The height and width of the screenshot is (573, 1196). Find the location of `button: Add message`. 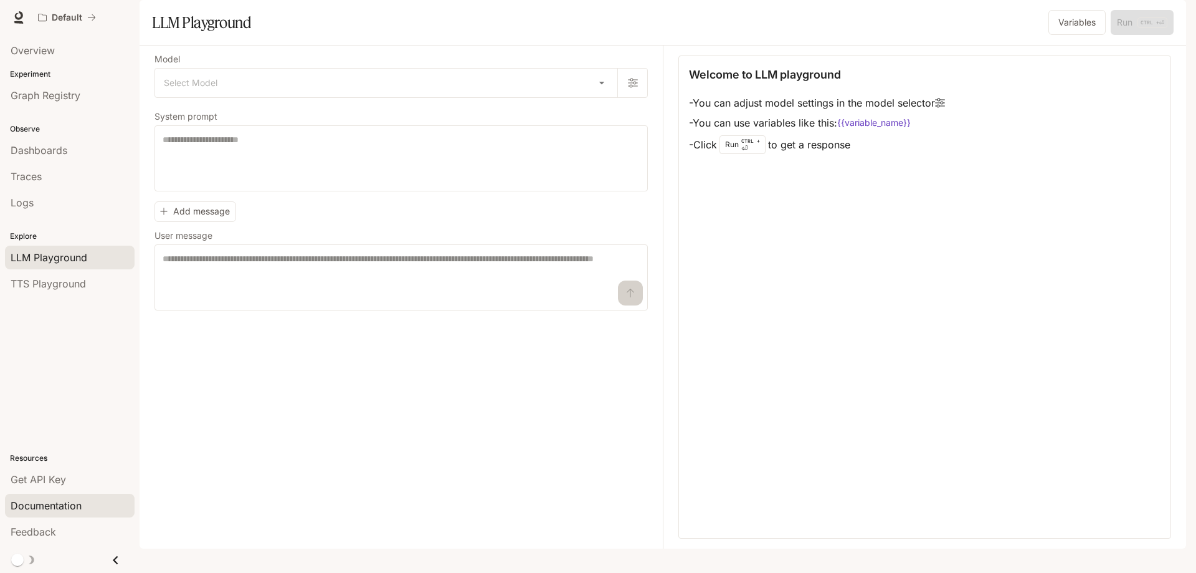

button: Add message is located at coordinates (195, 211).